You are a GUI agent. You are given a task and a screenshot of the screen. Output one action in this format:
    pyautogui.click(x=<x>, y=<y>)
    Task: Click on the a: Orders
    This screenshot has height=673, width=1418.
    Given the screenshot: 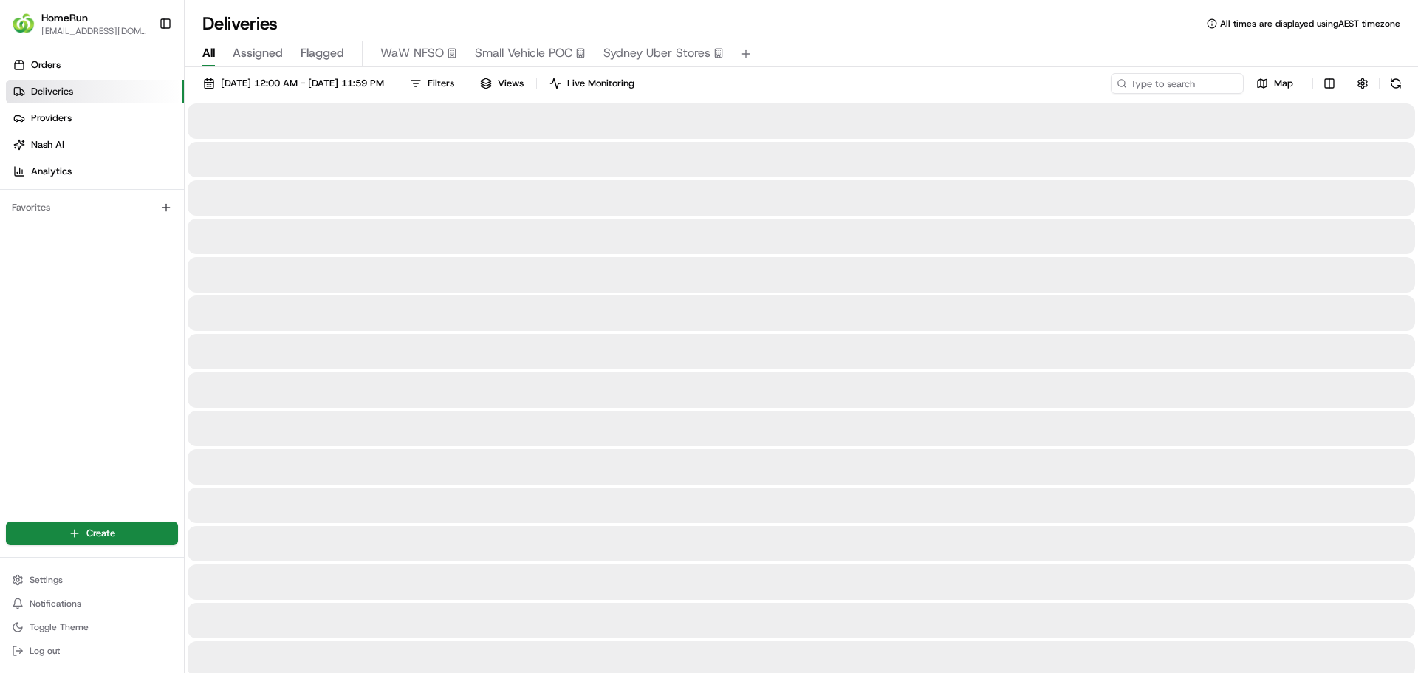 What is the action you would take?
    pyautogui.click(x=95, y=65)
    